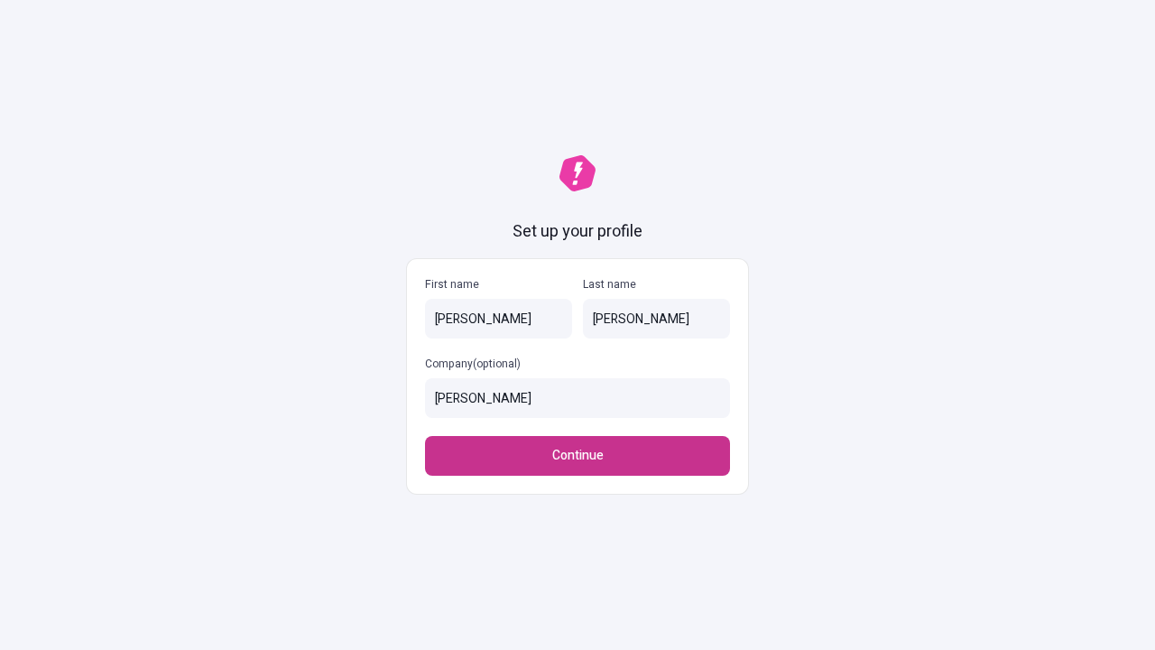 The width and height of the screenshot is (1155, 650). What do you see at coordinates (577, 456) in the screenshot?
I see `span: Continue` at bounding box center [577, 456].